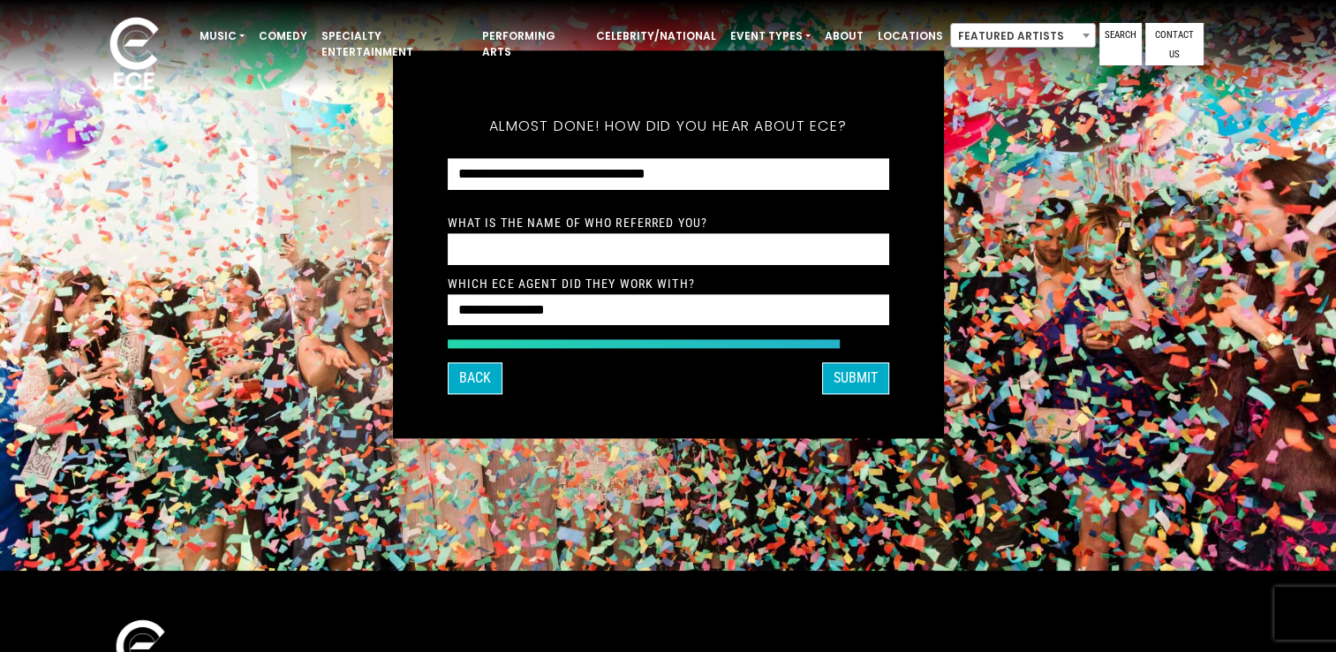  I want to click on a: Celebrity/National, so click(656, 36).